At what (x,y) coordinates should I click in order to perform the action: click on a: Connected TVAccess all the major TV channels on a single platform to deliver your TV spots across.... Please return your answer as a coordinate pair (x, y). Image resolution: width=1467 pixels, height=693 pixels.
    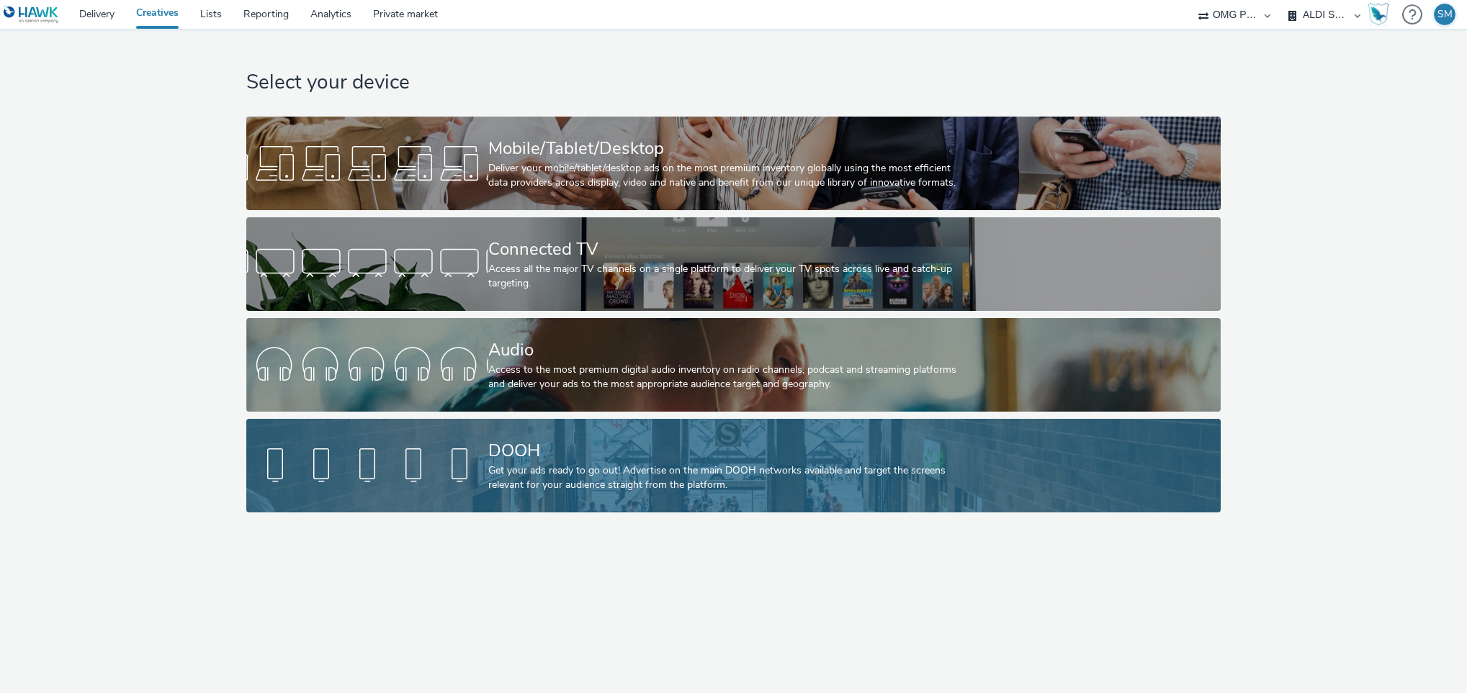
    Looking at the image, I should click on (733, 264).